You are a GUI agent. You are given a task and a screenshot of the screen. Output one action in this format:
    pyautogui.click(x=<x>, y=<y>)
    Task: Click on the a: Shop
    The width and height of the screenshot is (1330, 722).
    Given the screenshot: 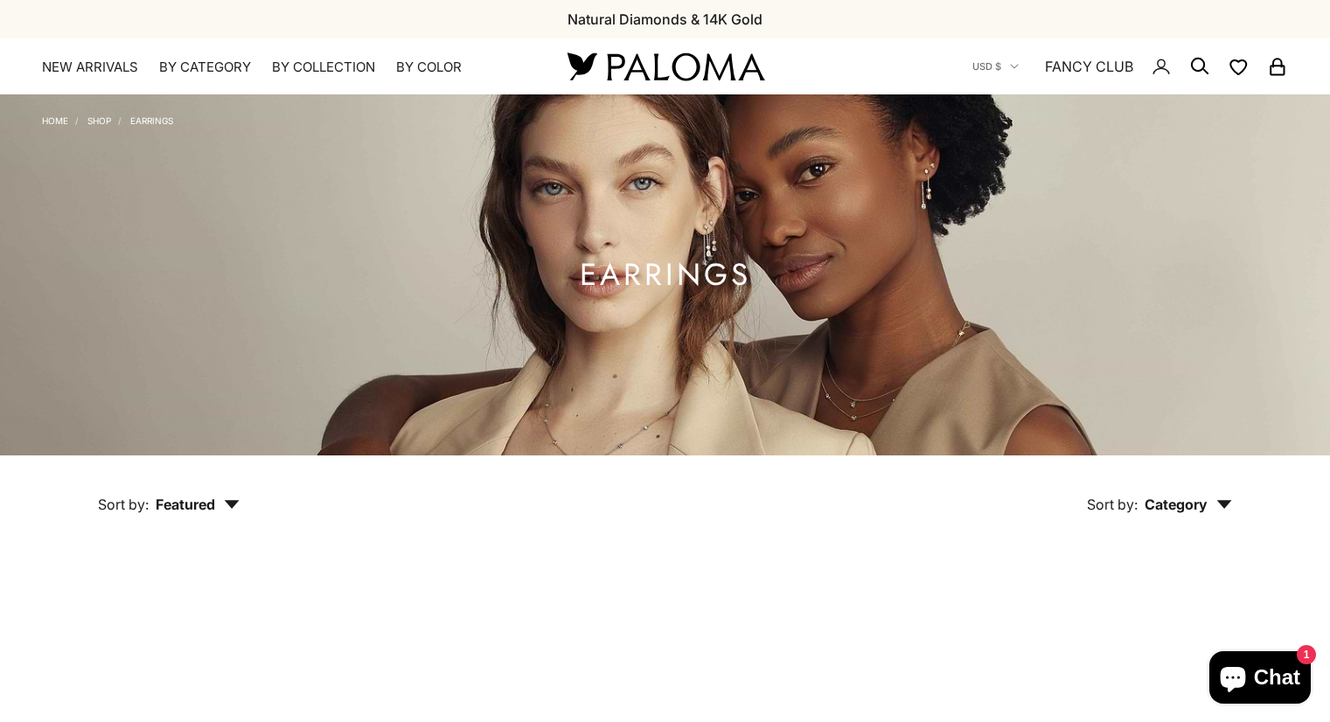 What is the action you would take?
    pyautogui.click(x=99, y=121)
    